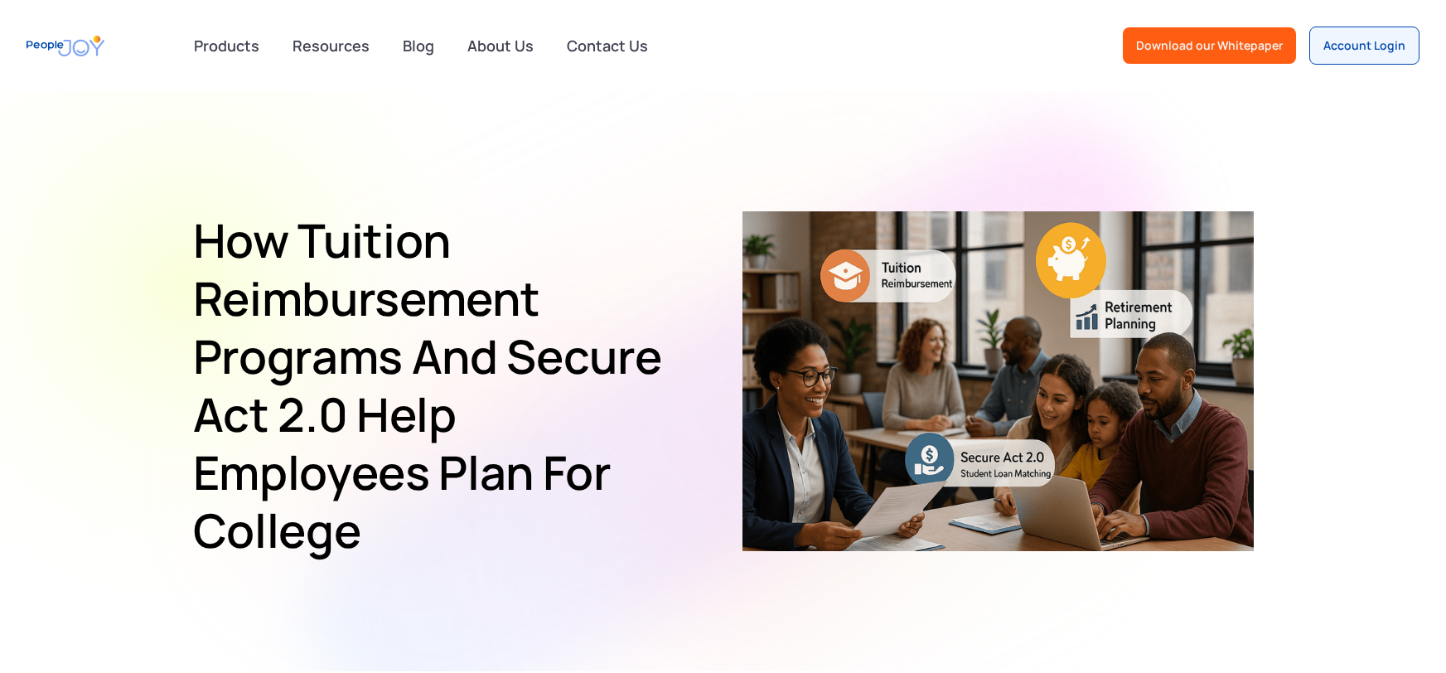 This screenshot has width=1446, height=673. I want to click on a: Resources, so click(331, 46).